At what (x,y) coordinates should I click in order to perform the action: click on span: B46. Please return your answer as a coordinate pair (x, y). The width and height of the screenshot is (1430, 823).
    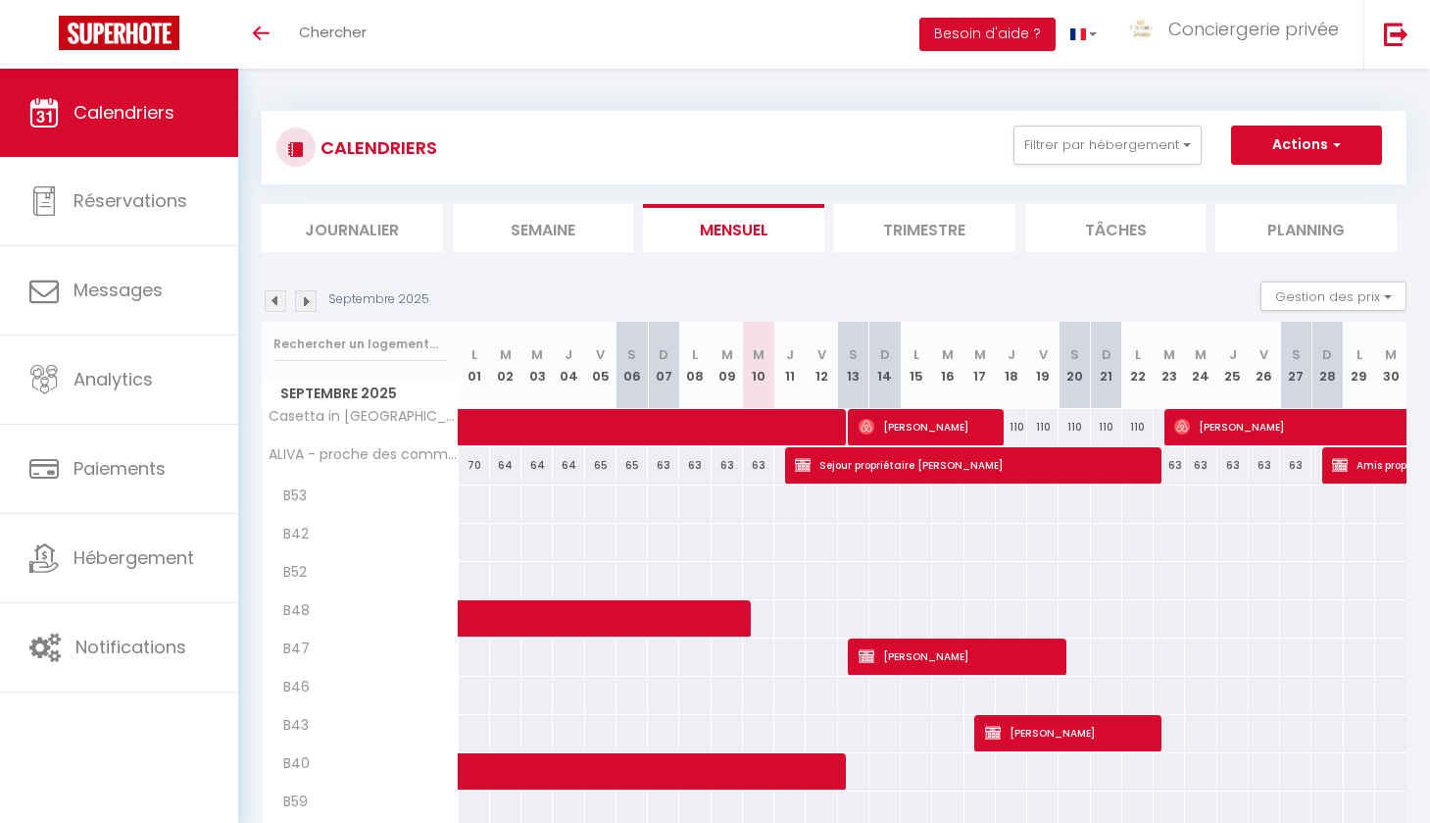
    Looking at the image, I should click on (302, 687).